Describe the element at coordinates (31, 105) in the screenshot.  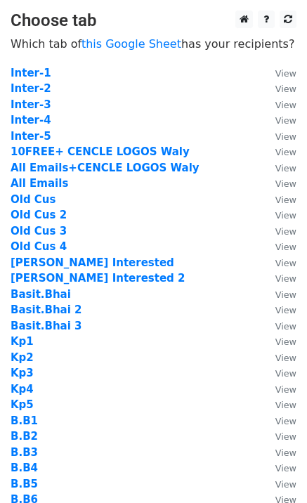
I see `strong: Inter-3` at that location.